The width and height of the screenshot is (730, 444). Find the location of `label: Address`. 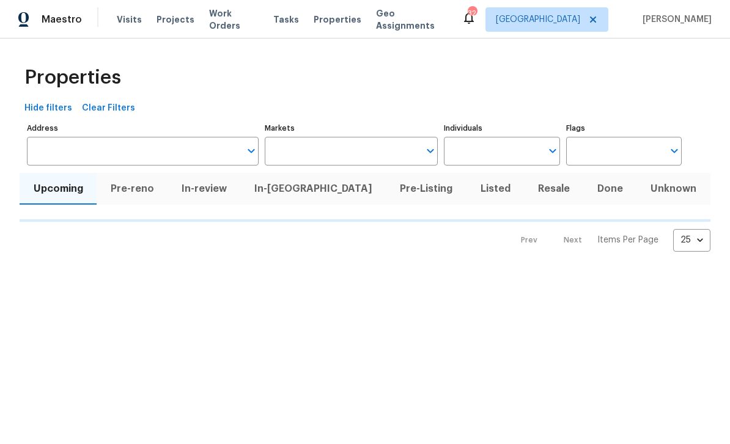

label: Address is located at coordinates (142, 128).